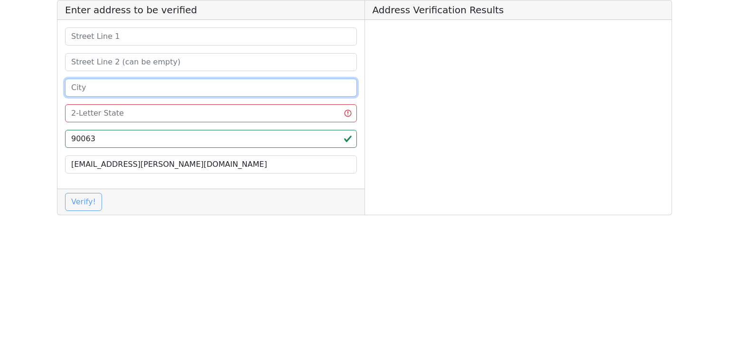 Image resolution: width=729 pixels, height=346 pixels. What do you see at coordinates (211, 113) in the screenshot?
I see `input: 2-Letter State` at bounding box center [211, 113].